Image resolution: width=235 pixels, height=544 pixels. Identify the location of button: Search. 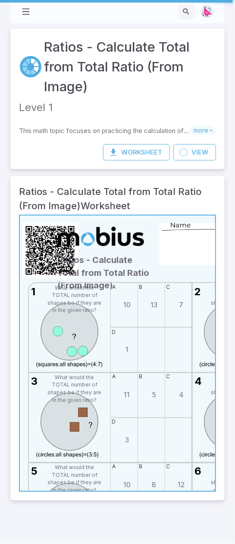
(186, 12).